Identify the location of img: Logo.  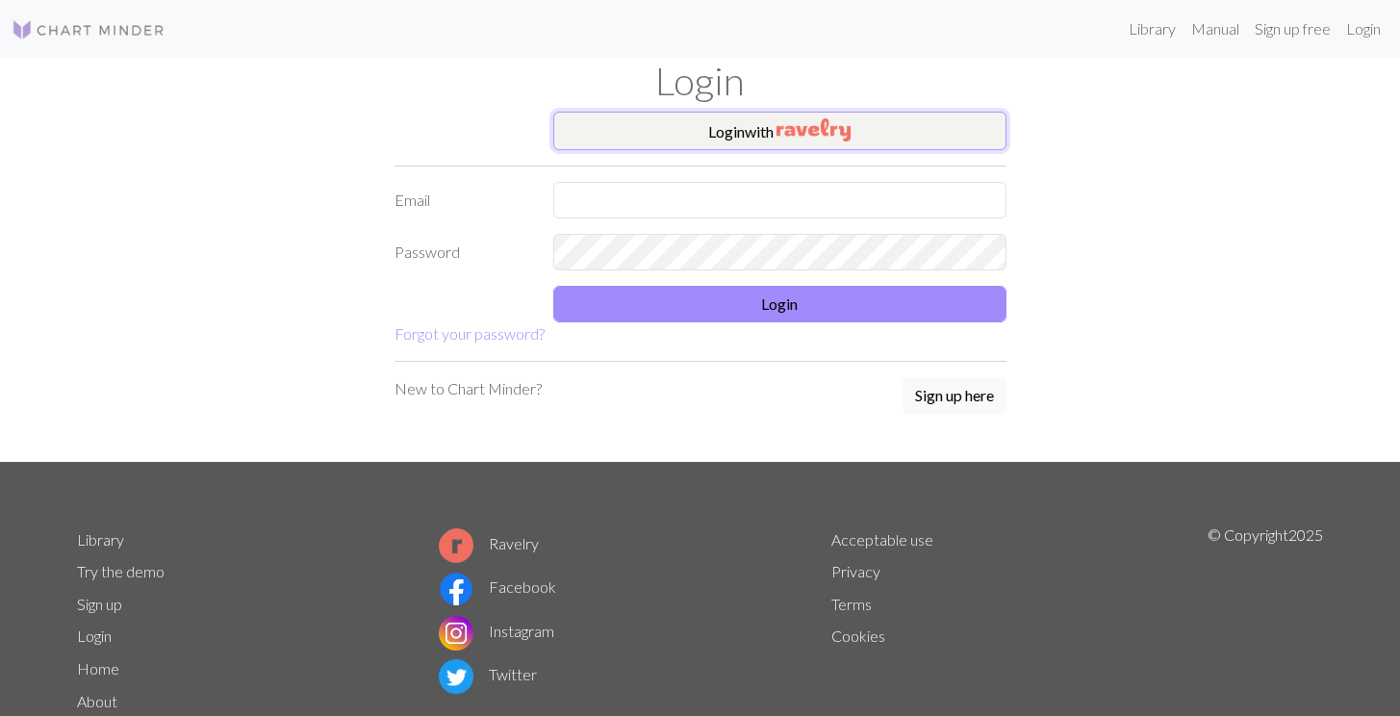
(89, 30).